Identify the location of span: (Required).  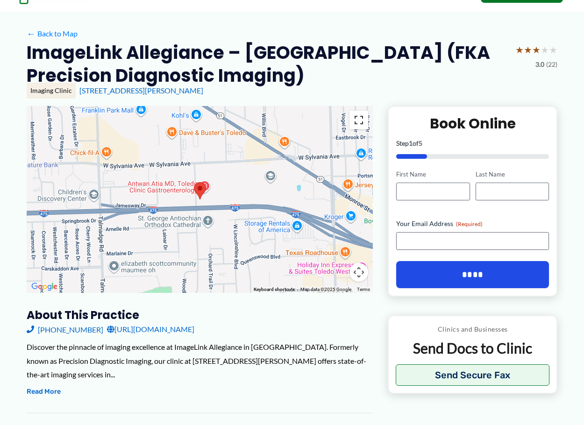
(469, 224).